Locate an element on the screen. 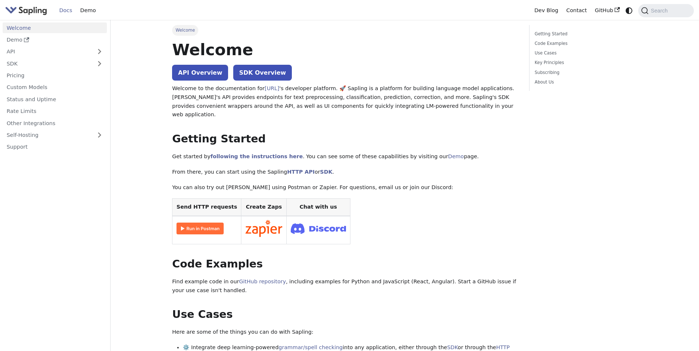 The height and width of the screenshot is (351, 699). a: Docs is located at coordinates (66, 10).